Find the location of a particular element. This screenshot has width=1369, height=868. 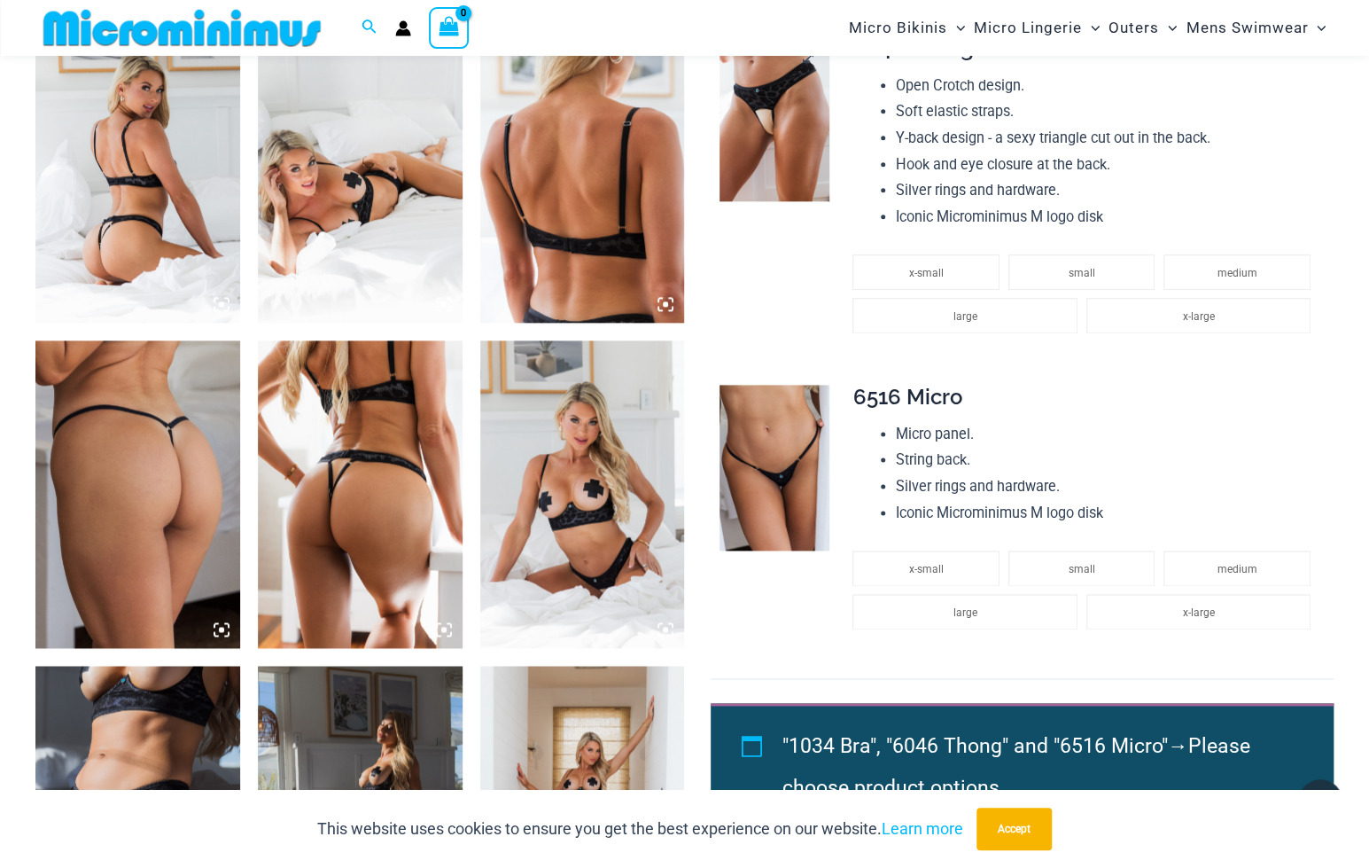

span: Micro Lingerie is located at coordinates (1028, 27).